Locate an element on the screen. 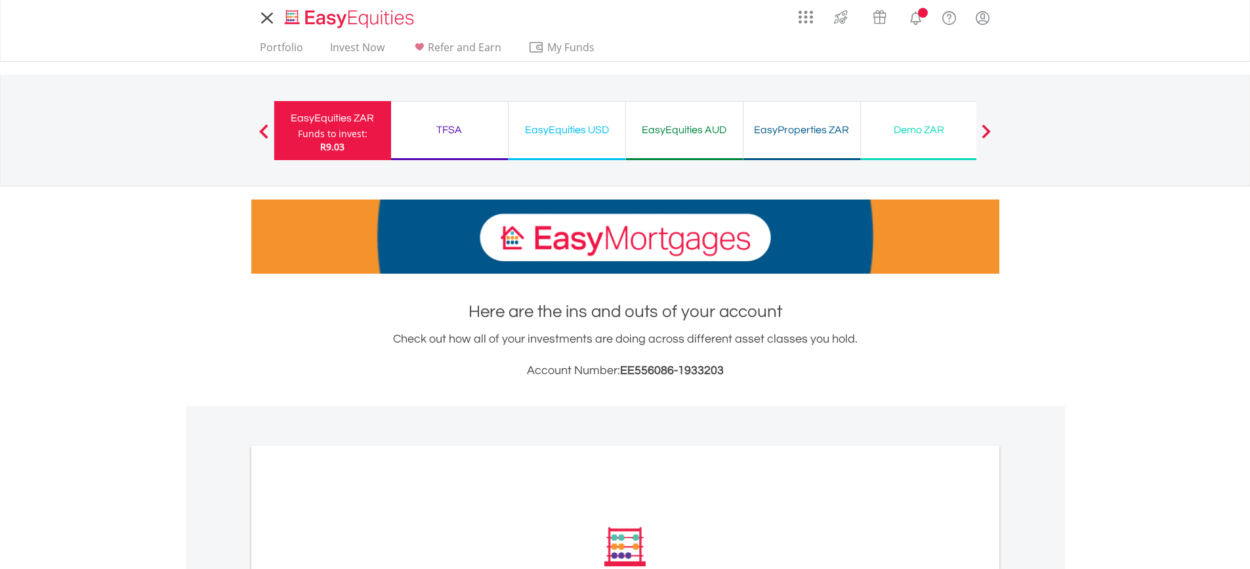 Image resolution: width=1250 pixels, height=569 pixels. img: grid-menu-icon.svg is located at coordinates (806, 17).